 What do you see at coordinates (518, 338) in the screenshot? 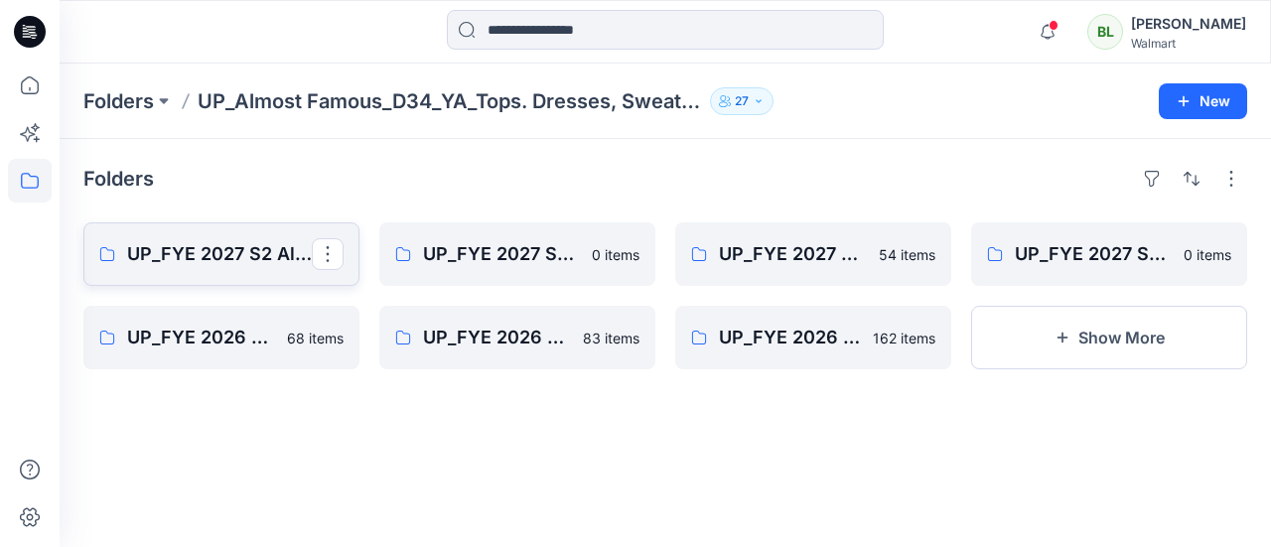
I see `a: UP_FYE 2026 S3 Almost Famous YA Tops, Dresses, Sweaters, Sets83 items` at bounding box center [518, 338].